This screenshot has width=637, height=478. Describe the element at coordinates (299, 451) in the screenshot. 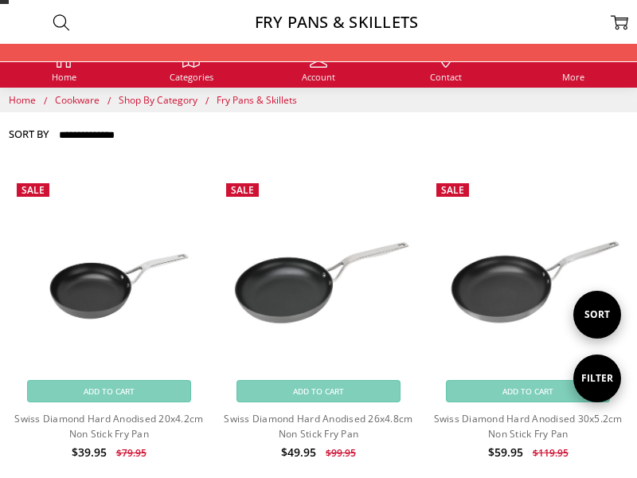

I see `span: $49.95` at that location.